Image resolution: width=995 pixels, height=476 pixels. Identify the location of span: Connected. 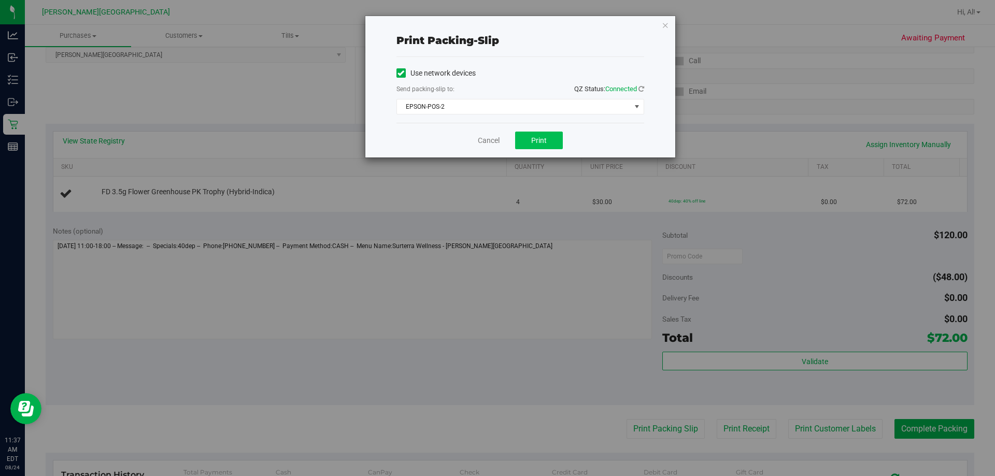
(621, 89).